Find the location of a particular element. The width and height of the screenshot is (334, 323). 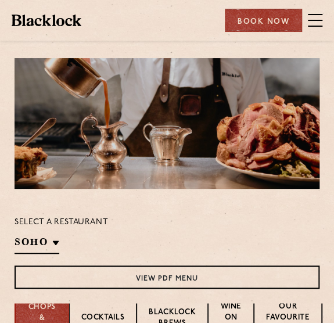

a: View PDF Menu is located at coordinates (167, 277).